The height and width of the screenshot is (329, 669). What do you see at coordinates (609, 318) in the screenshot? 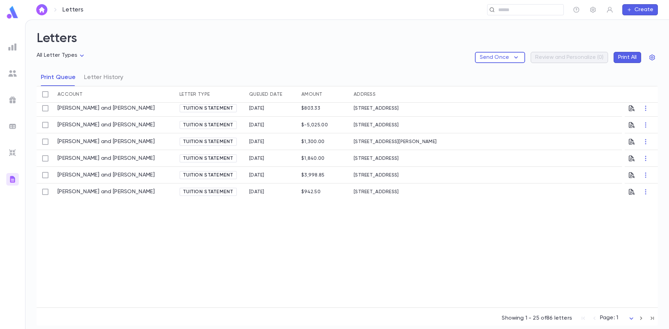
I see `span: Page: 1` at bounding box center [609, 318].